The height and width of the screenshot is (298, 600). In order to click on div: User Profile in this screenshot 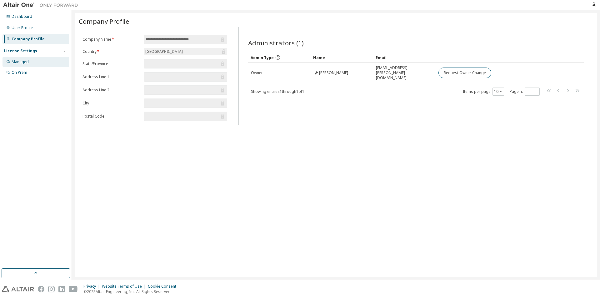, I will do `click(22, 28)`.